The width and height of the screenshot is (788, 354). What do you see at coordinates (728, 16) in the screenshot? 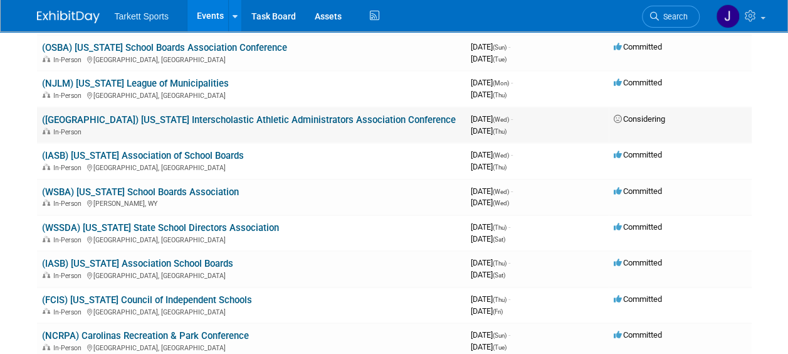
I see `img: Jeremy Vega` at bounding box center [728, 16].